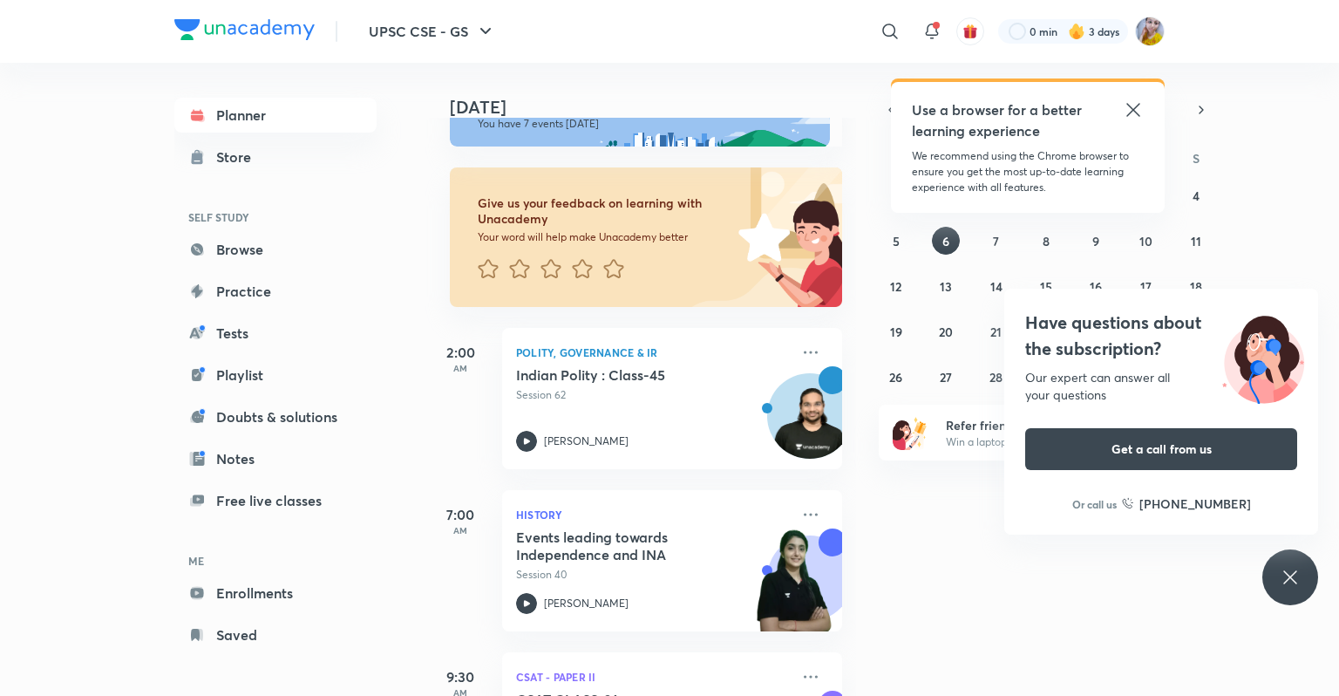 The image size is (1339, 696). What do you see at coordinates (275, 375) in the screenshot?
I see `a: Playlist` at bounding box center [275, 375].